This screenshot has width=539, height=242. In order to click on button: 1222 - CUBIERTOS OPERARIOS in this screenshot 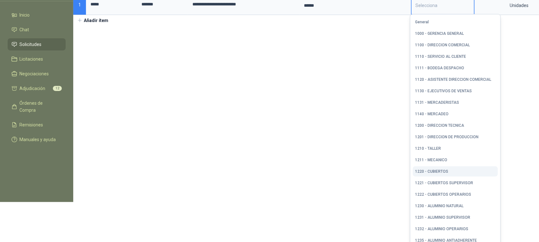, I will do `click(455, 194)`.